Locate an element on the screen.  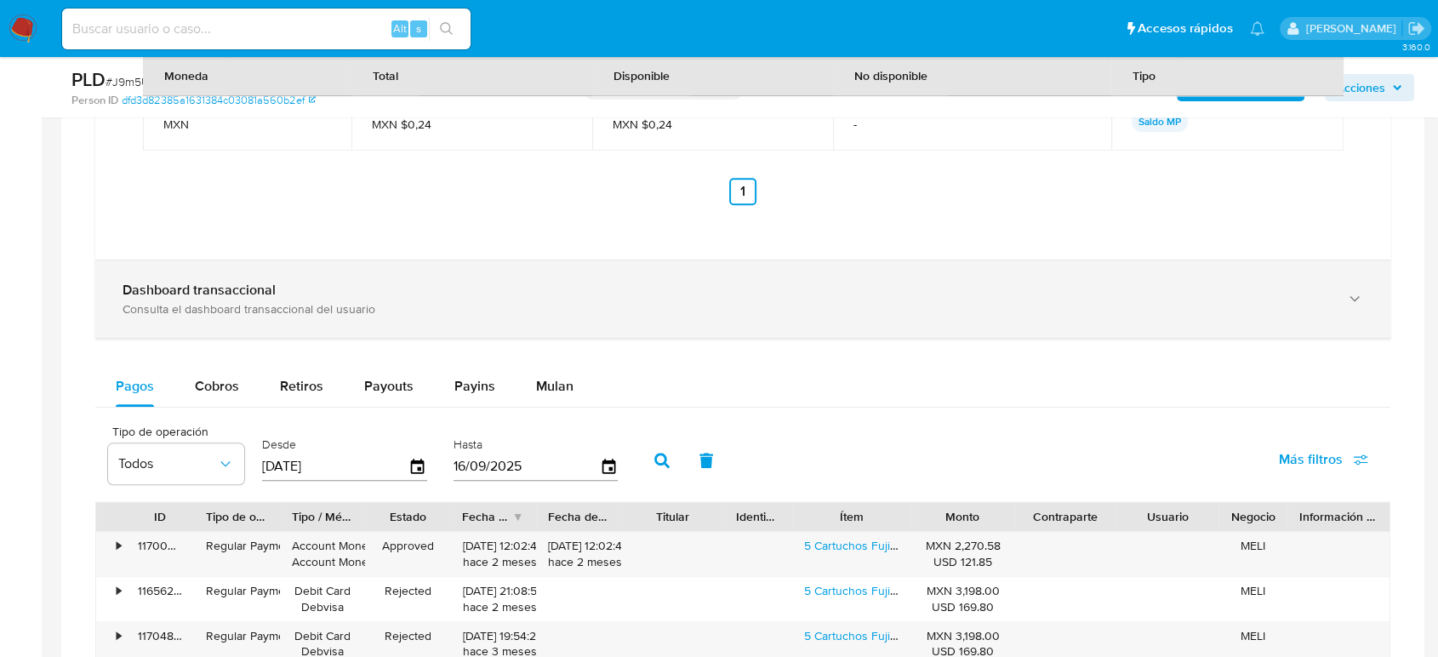
span: Alt is located at coordinates (400, 28).